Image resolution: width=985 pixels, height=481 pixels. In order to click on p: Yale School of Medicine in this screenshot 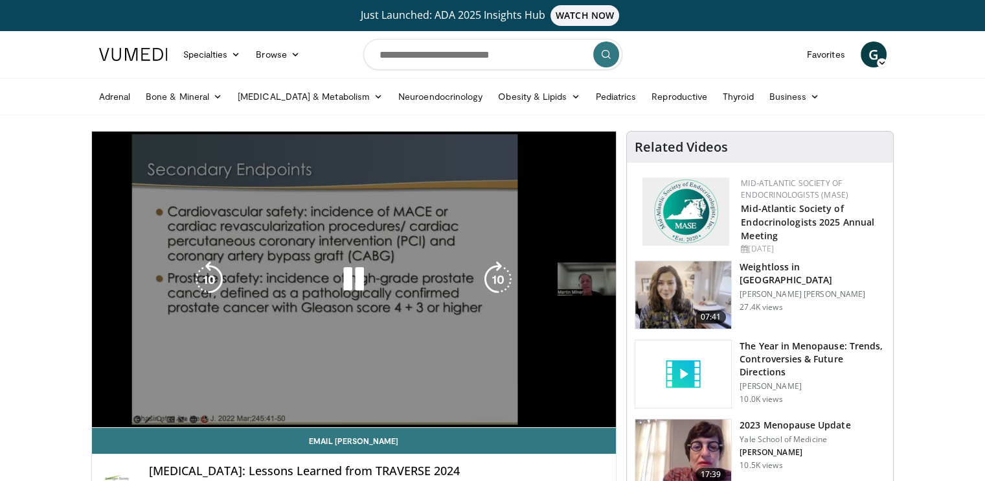, I will do `click(795, 439)`.